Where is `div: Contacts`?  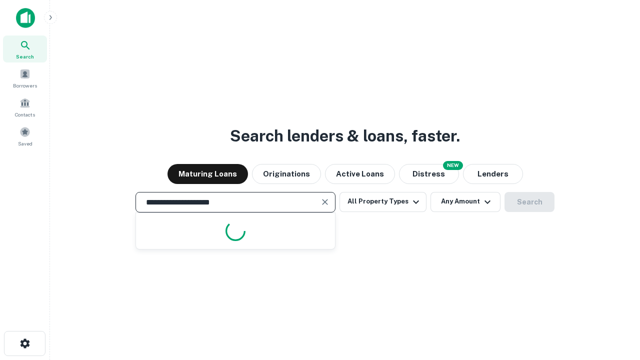 div: Contacts is located at coordinates (25, 107).